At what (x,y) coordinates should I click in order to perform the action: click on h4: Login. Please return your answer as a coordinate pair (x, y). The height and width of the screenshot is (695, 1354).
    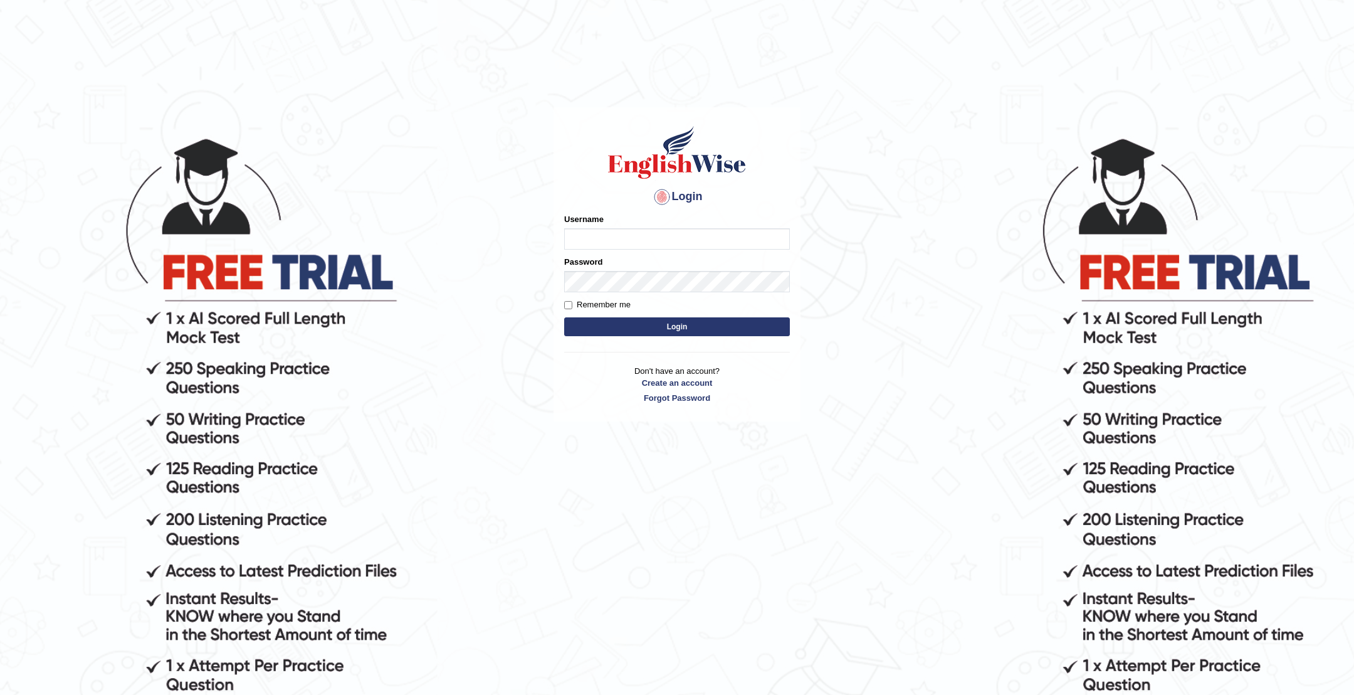
    Looking at the image, I should click on (677, 197).